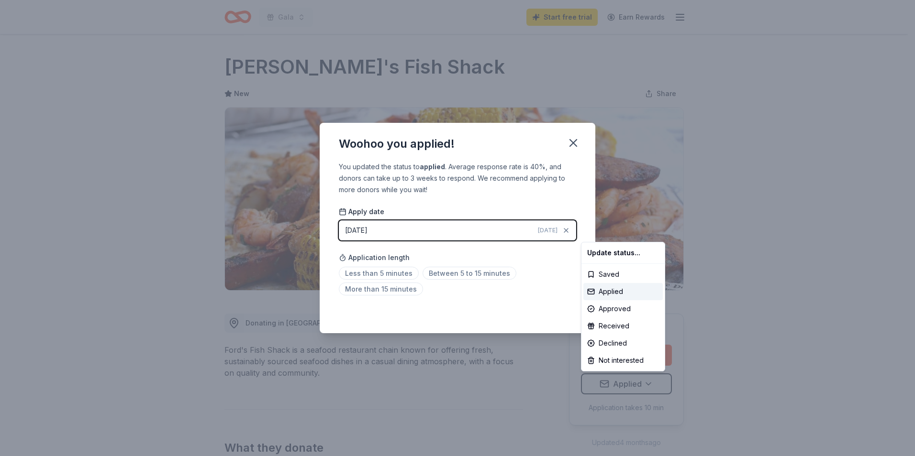  I want to click on div: Declined, so click(623, 343).